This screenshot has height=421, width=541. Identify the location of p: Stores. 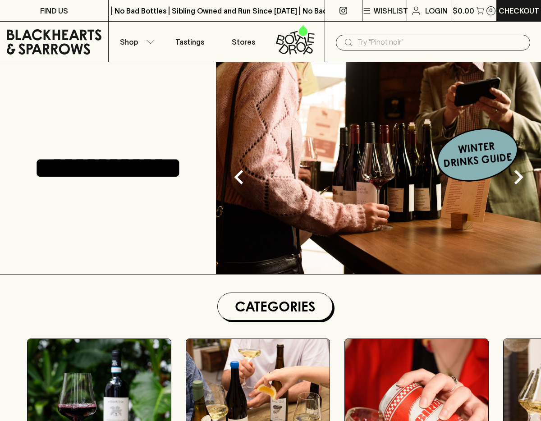
(243, 42).